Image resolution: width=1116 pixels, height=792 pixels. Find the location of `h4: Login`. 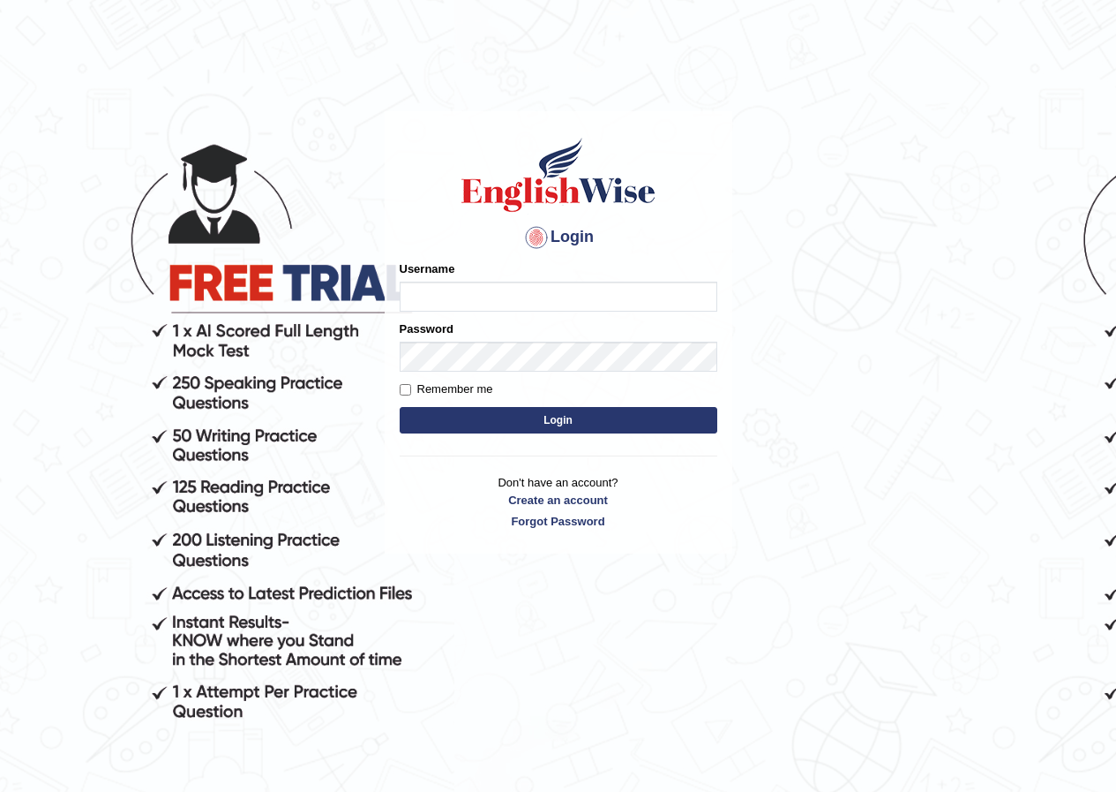

h4: Login is located at coordinates (559, 237).